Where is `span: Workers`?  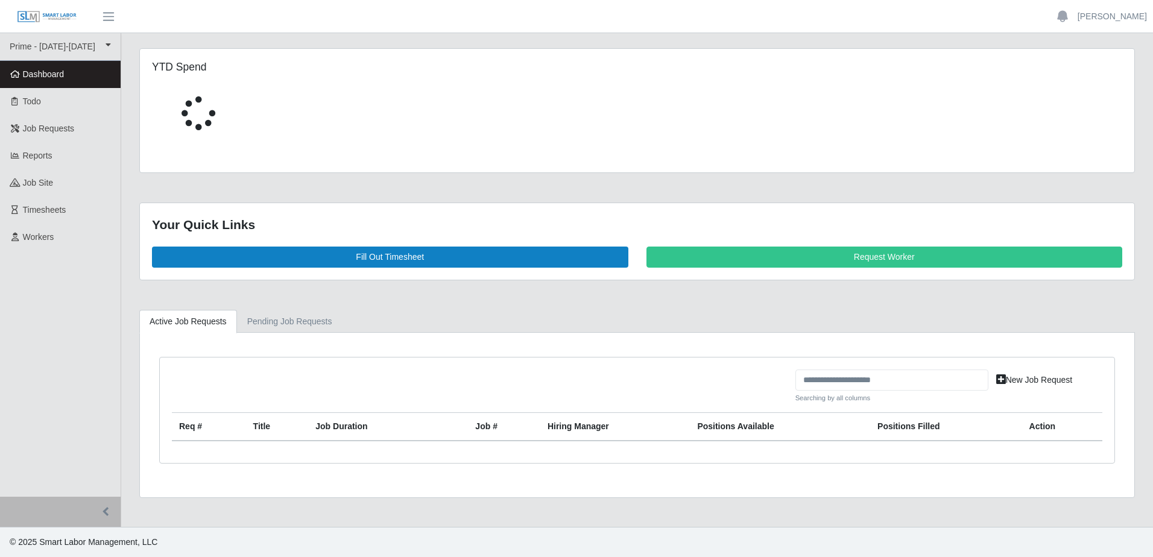 span: Workers is located at coordinates (39, 237).